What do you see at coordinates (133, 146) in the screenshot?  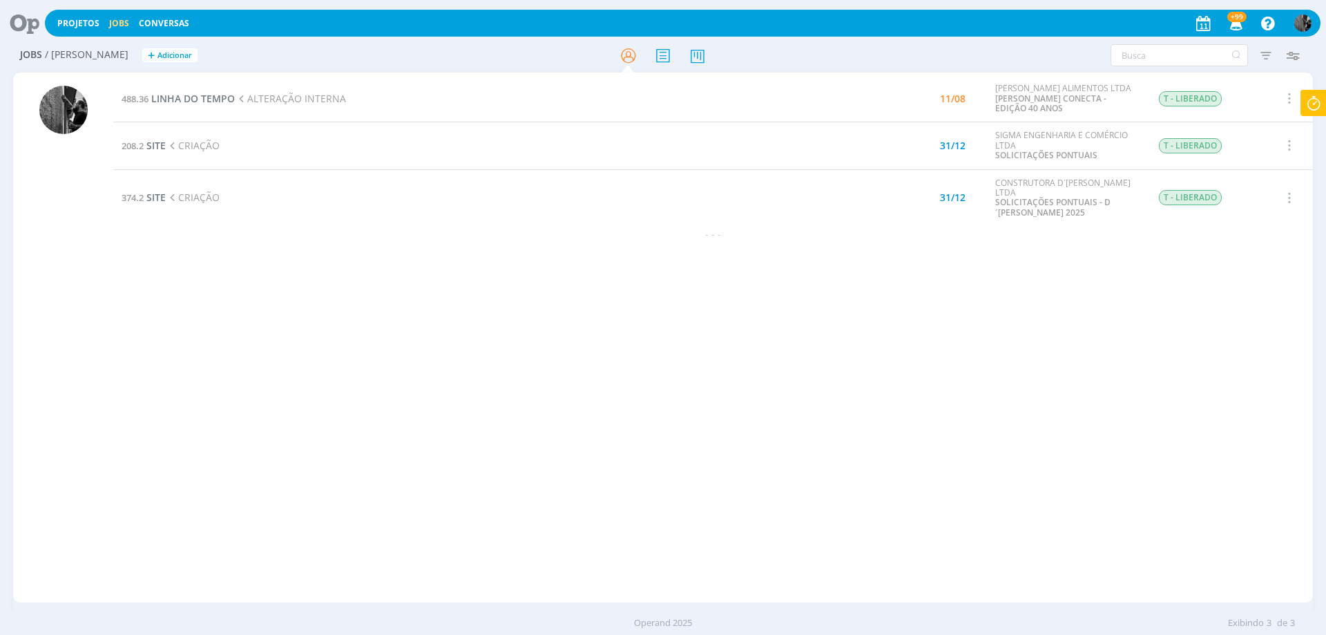 I see `span: 208.2` at bounding box center [133, 146].